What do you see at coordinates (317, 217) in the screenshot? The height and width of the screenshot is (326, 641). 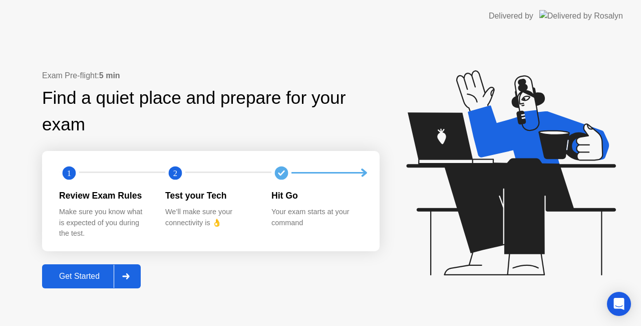 I see `div: Your exam starts at your command` at bounding box center [317, 217].